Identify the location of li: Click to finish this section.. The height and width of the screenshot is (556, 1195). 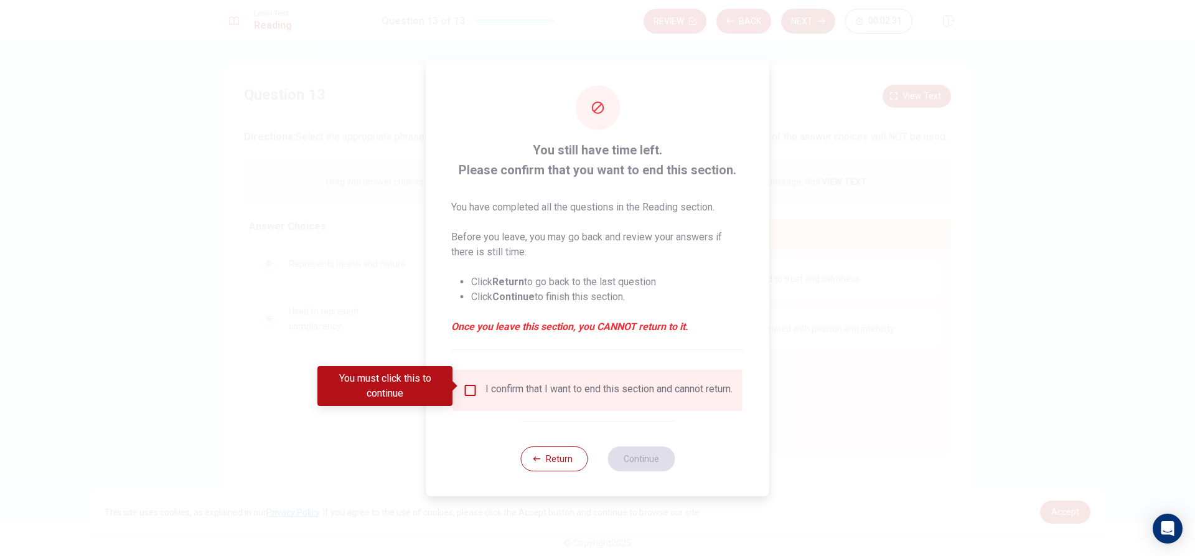
(607, 297).